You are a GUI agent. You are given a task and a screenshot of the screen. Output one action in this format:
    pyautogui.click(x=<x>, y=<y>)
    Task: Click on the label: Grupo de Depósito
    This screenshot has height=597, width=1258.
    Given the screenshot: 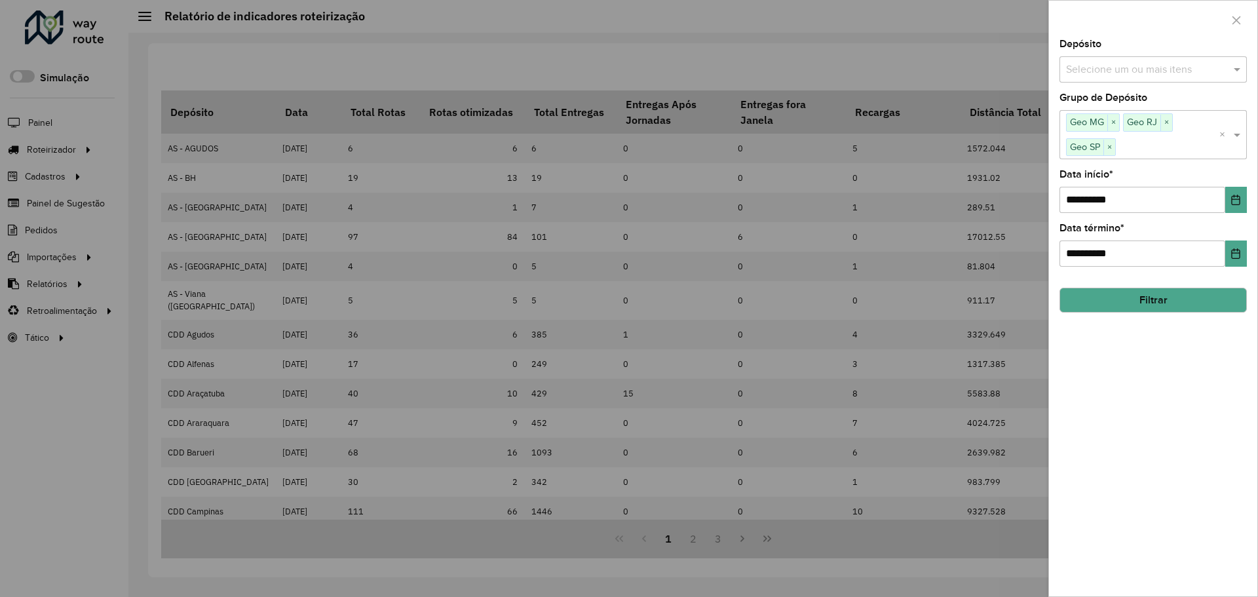 What is the action you would take?
    pyautogui.click(x=1103, y=98)
    